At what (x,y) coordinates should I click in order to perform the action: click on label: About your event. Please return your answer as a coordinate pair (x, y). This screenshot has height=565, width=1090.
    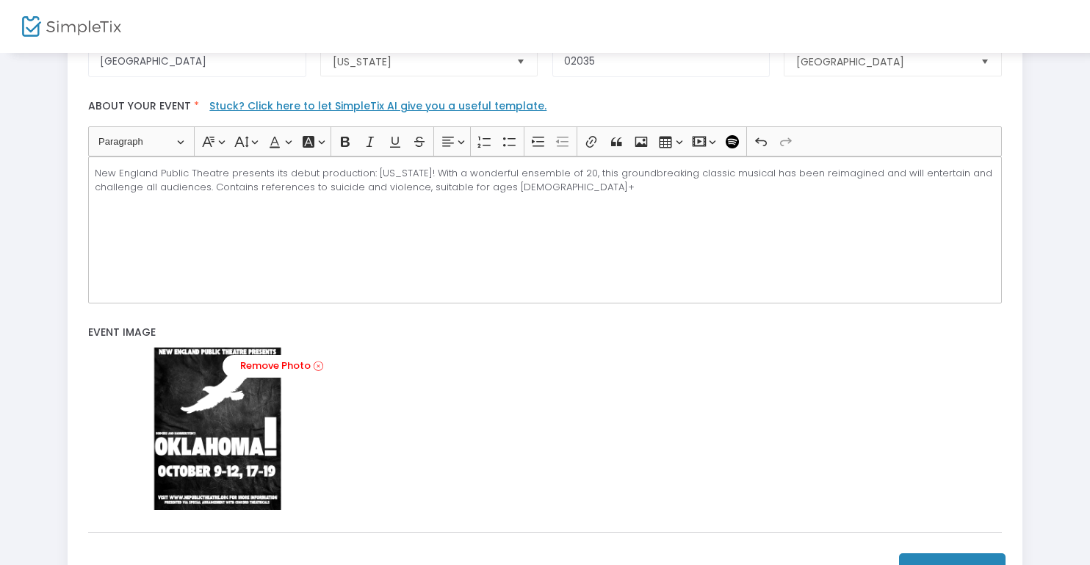
    Looking at the image, I should click on (545, 109).